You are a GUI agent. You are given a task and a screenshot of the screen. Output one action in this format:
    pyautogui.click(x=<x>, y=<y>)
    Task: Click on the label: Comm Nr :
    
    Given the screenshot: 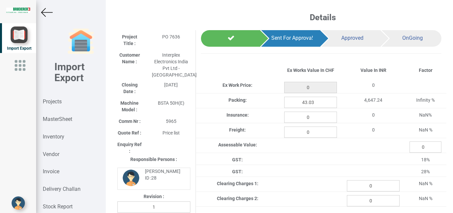 What is the action you would take?
    pyautogui.click(x=130, y=121)
    